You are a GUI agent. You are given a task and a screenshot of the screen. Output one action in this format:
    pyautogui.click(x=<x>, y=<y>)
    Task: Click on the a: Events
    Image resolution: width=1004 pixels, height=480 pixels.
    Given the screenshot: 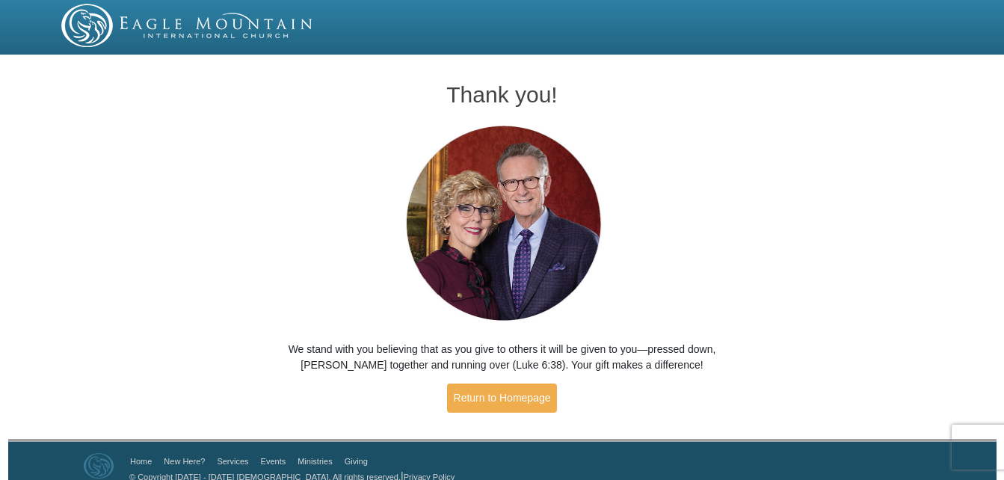 What is the action you would take?
    pyautogui.click(x=274, y=461)
    